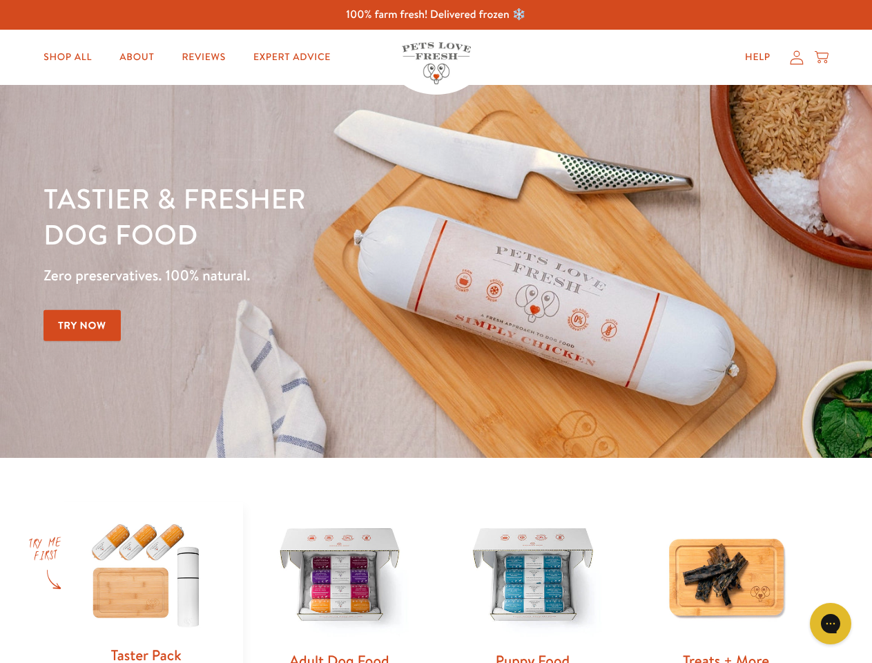 This screenshot has height=663, width=872. I want to click on img: Pets Love Fresh, so click(436, 63).